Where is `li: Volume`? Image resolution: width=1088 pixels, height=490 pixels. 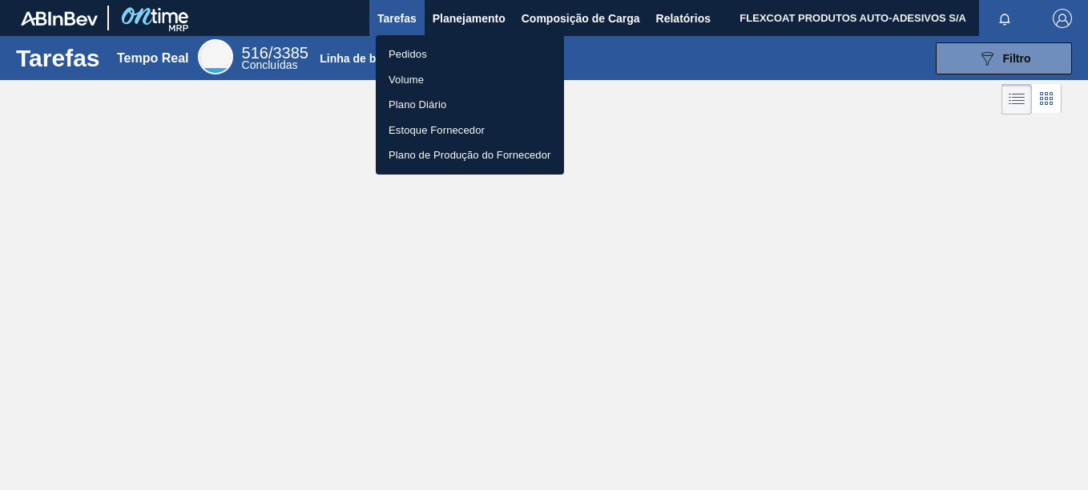 li: Volume is located at coordinates (470, 80).